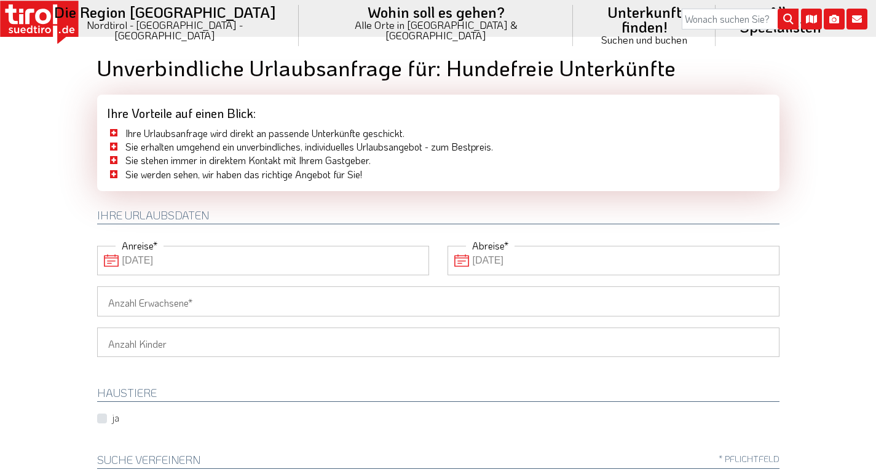 This screenshot has width=876, height=475. What do you see at coordinates (438, 217) in the screenshot?
I see `h2: Ihre Urlaubsdaten` at bounding box center [438, 217].